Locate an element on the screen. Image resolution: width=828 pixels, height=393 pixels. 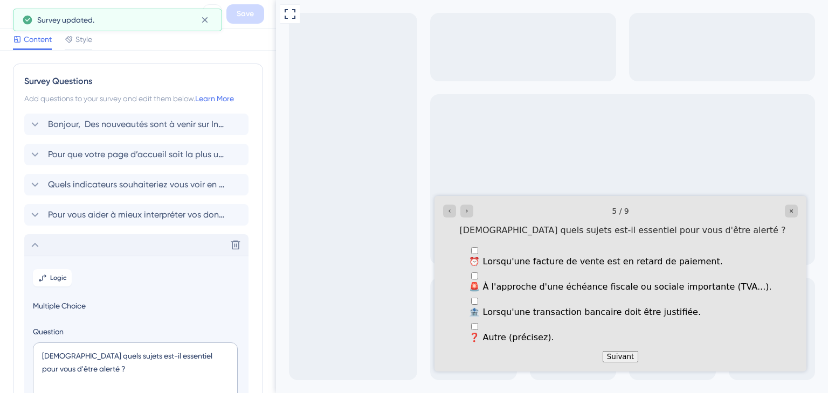
button: Save is located at coordinates (245, 14).